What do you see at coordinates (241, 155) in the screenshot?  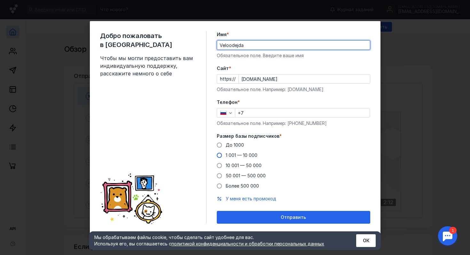 I see `span: 1 001 — 10 000` at bounding box center [241, 155].